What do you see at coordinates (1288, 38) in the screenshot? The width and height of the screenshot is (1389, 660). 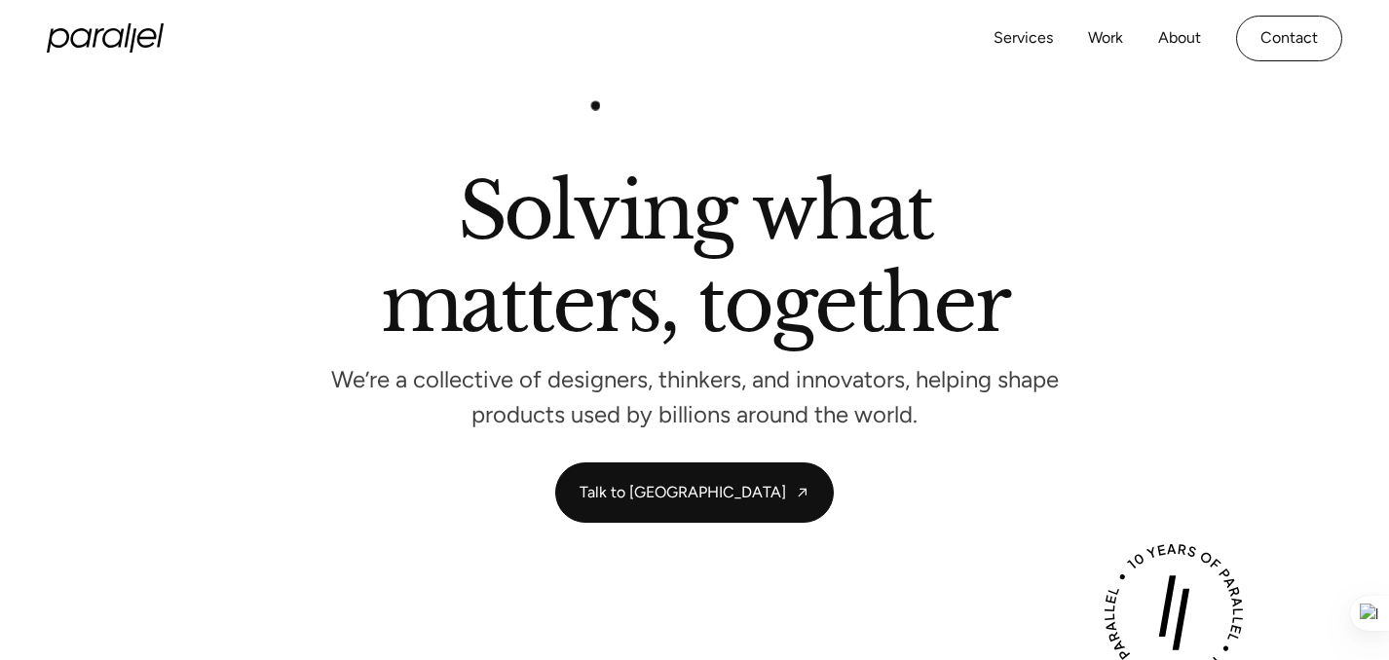 I see `a: Contact` at bounding box center [1288, 38].